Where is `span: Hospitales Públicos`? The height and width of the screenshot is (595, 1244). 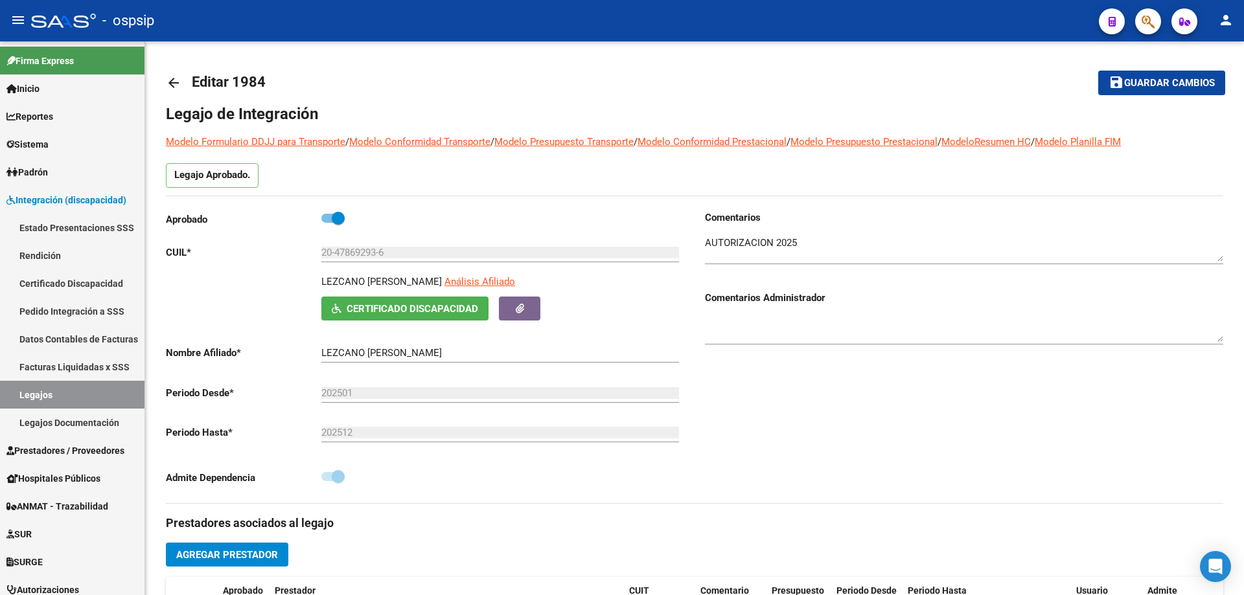
span: Hospitales Públicos is located at coordinates (53, 479).